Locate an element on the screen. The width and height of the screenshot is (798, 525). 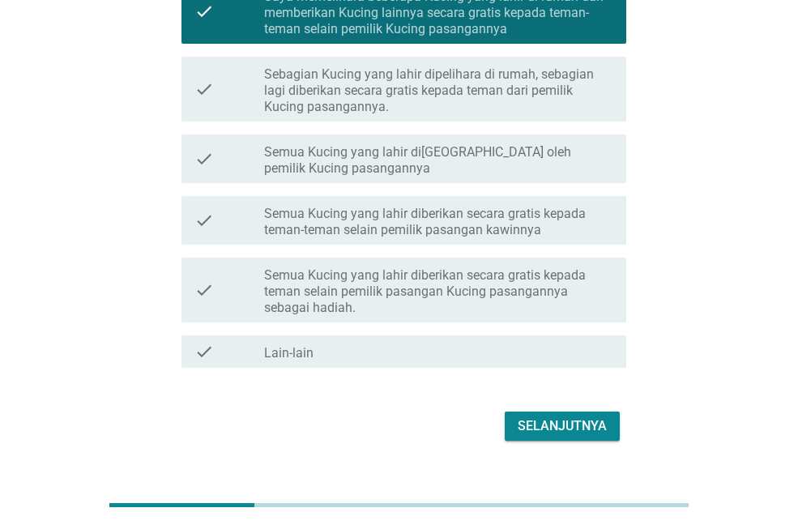
label: Sebagian Kucing yang lahir dipelihara di rumah, sebagian lagi diberikan secara gratis kepada tema... is located at coordinates (438, 91).